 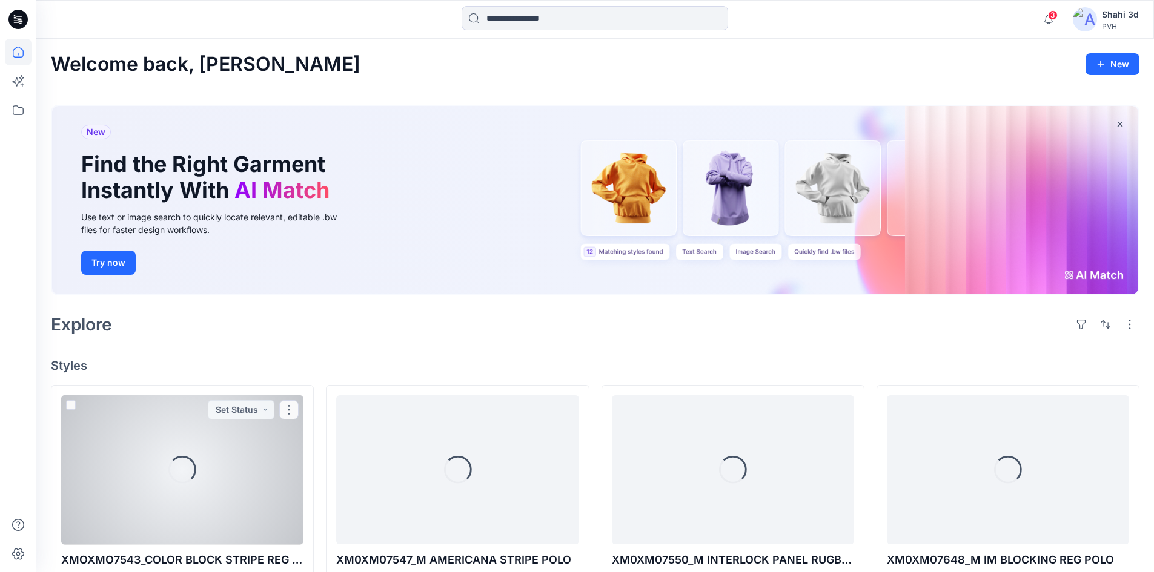 What do you see at coordinates (457, 560) in the screenshot?
I see `p: XM0XM07547_M AMERICANA STRIPE POLO` at bounding box center [457, 560].